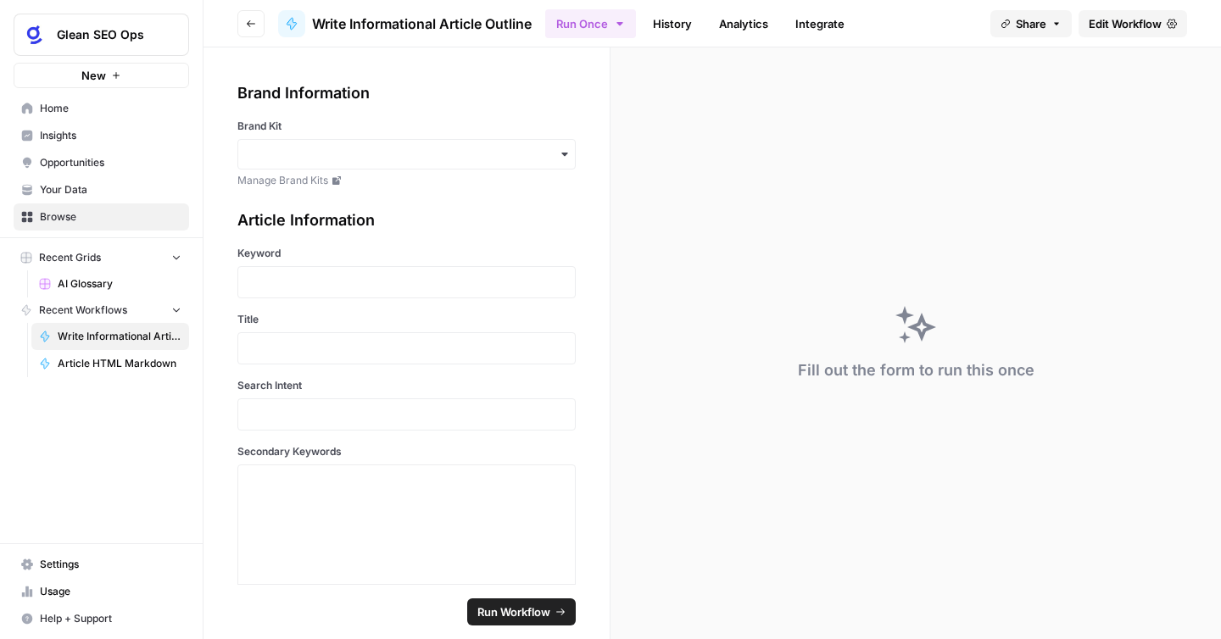 The height and width of the screenshot is (639, 1221). I want to click on a: AI Glossary, so click(110, 284).